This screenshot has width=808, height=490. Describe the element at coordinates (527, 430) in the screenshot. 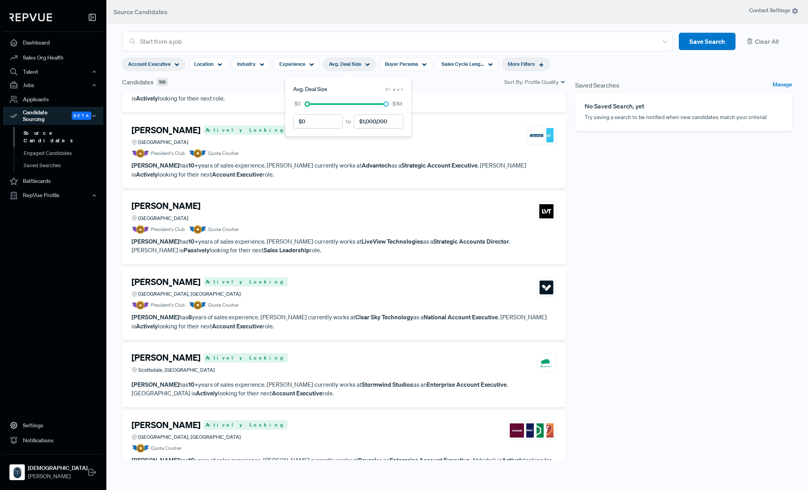

I see `img: OpenText` at that location.